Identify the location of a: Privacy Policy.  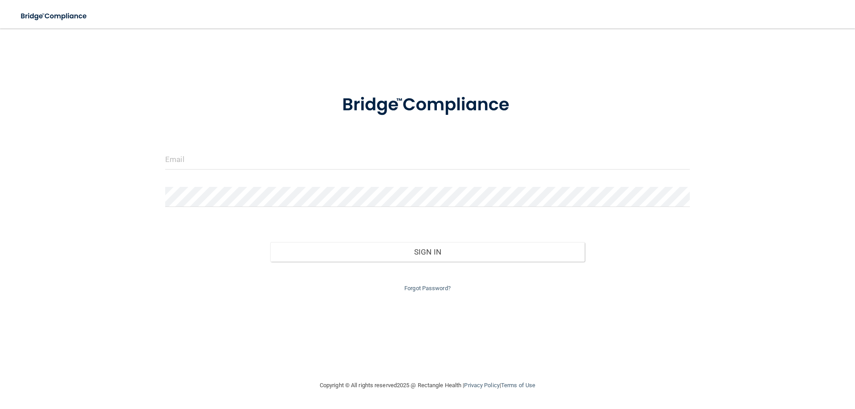
(481, 385).